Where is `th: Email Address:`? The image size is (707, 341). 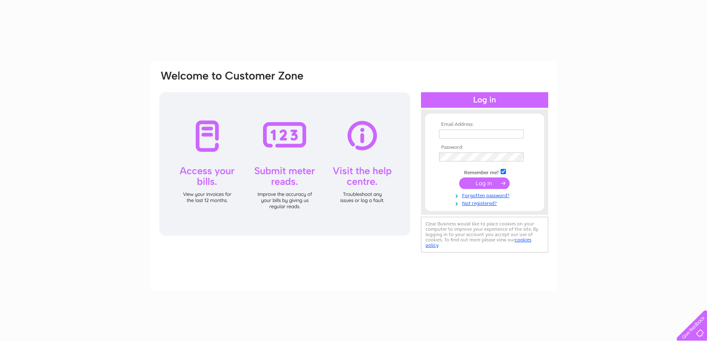
th: Email Address: is located at coordinates (484, 125).